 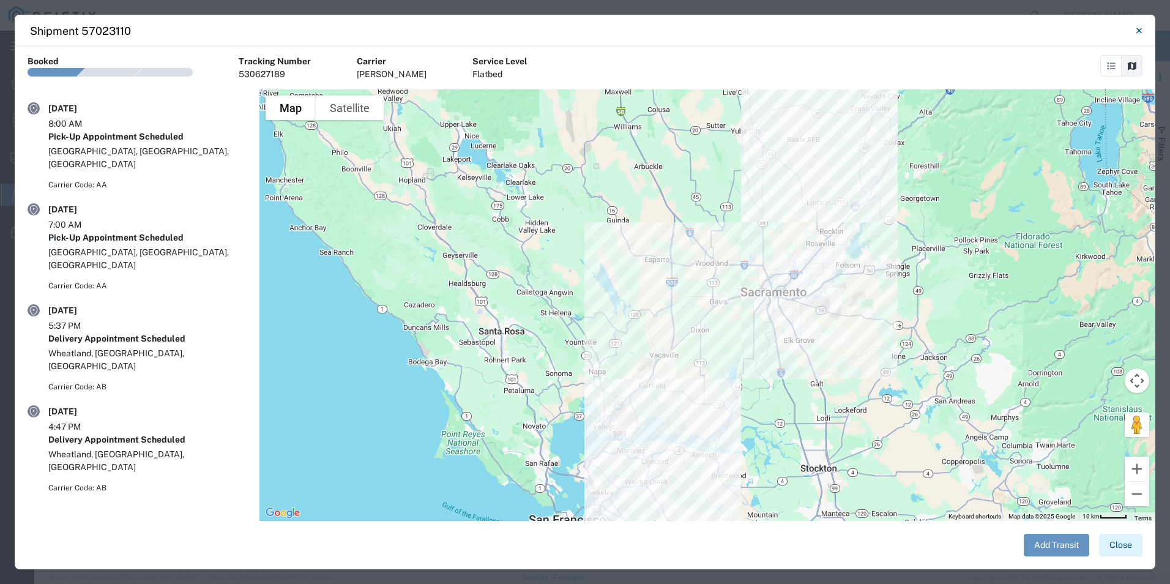 I want to click on span: Map data ©2025 Google, so click(x=1042, y=516).